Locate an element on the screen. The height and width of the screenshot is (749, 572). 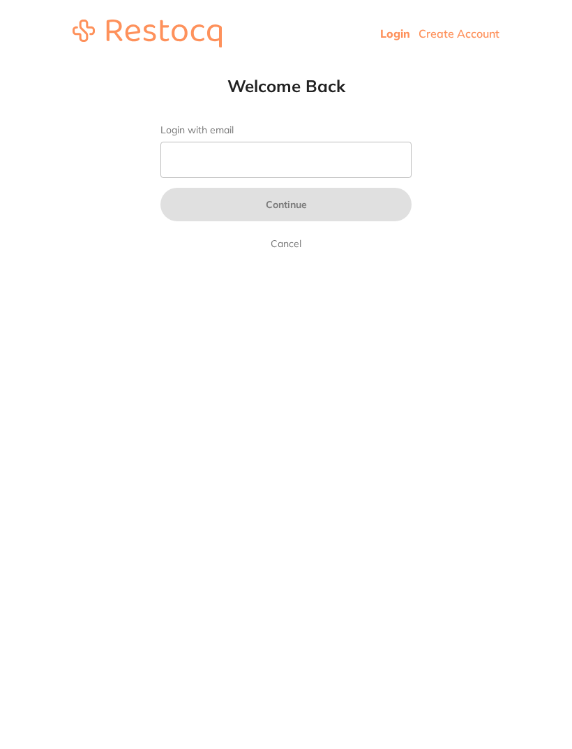
a: Login is located at coordinates (395, 34).